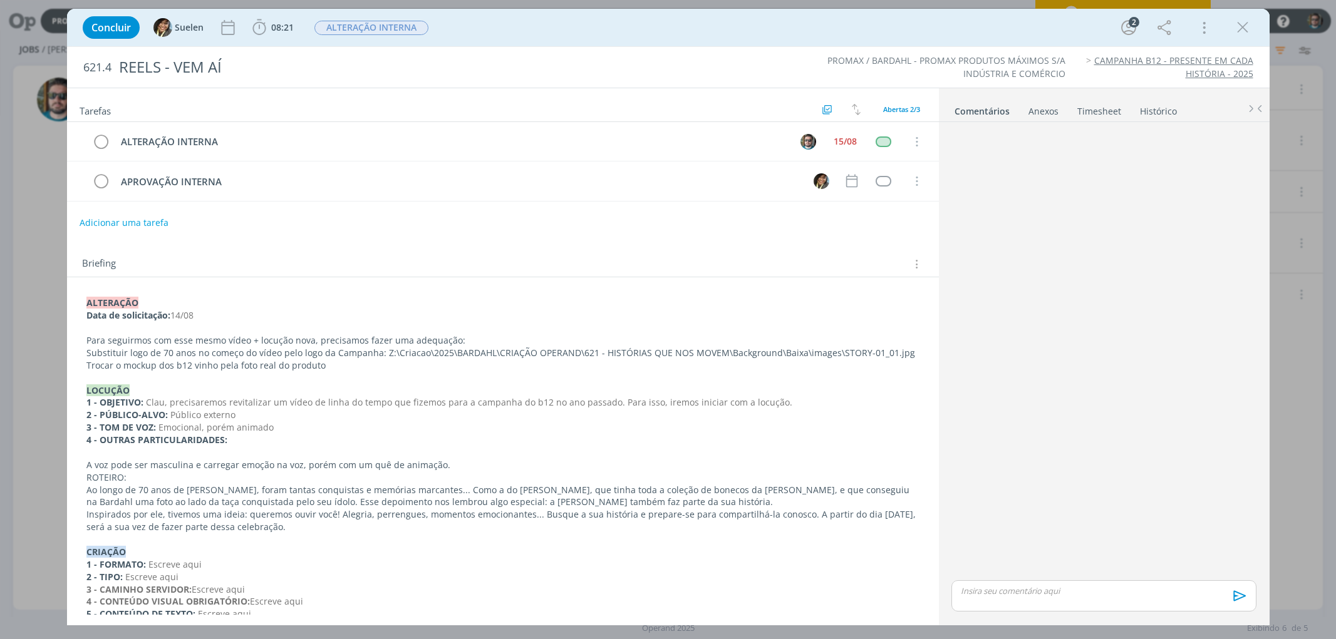 This screenshot has height=639, width=1336. Describe the element at coordinates (503, 341) in the screenshot. I see `p: Para seguirmos com esse mesmo vídeo + locução nova, precisamos fazer uma adequação:` at that location.